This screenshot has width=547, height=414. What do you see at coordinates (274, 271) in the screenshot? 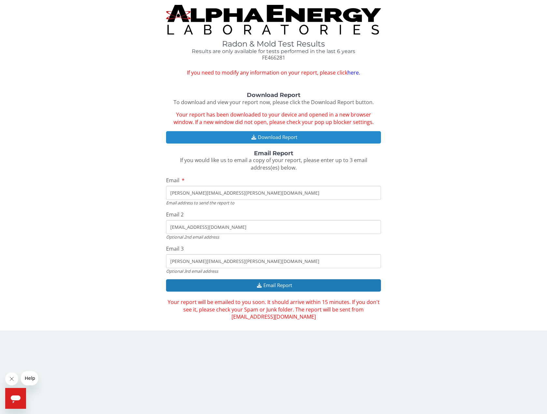
I see `div: Optional 3rd email address` at bounding box center [274, 271].